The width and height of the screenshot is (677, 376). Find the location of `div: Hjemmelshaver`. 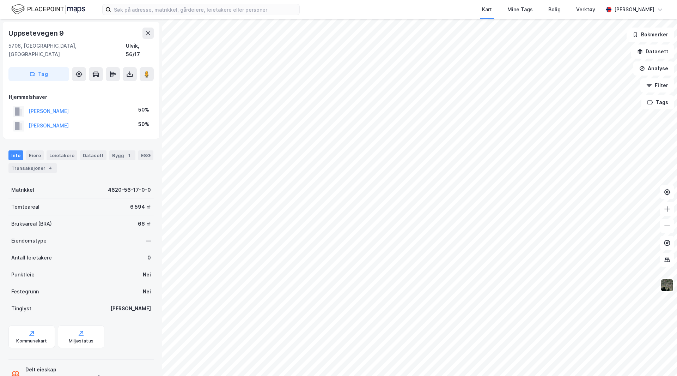

div: Hjemmelshaver is located at coordinates (81, 97).